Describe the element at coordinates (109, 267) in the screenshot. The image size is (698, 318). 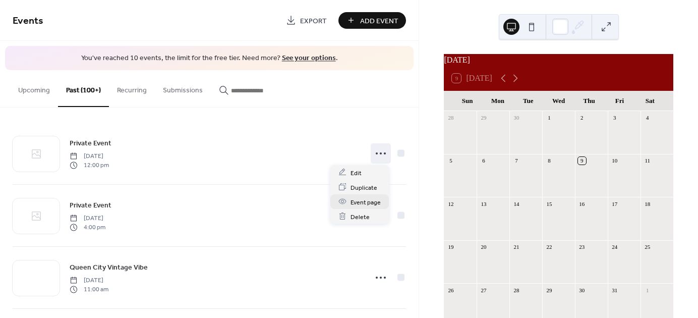
I see `a: Queen City Vintage Vibe` at that location.